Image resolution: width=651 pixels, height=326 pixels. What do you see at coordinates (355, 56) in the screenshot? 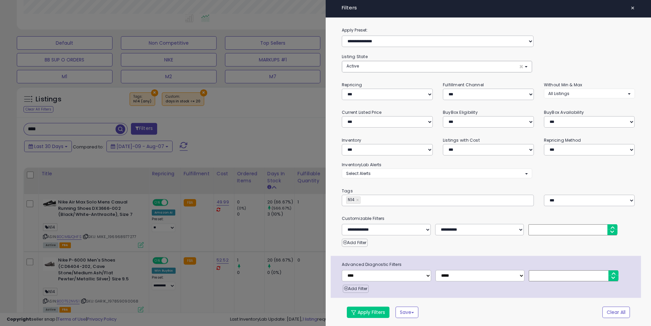
I see `small: Listing State` at bounding box center [355, 56].